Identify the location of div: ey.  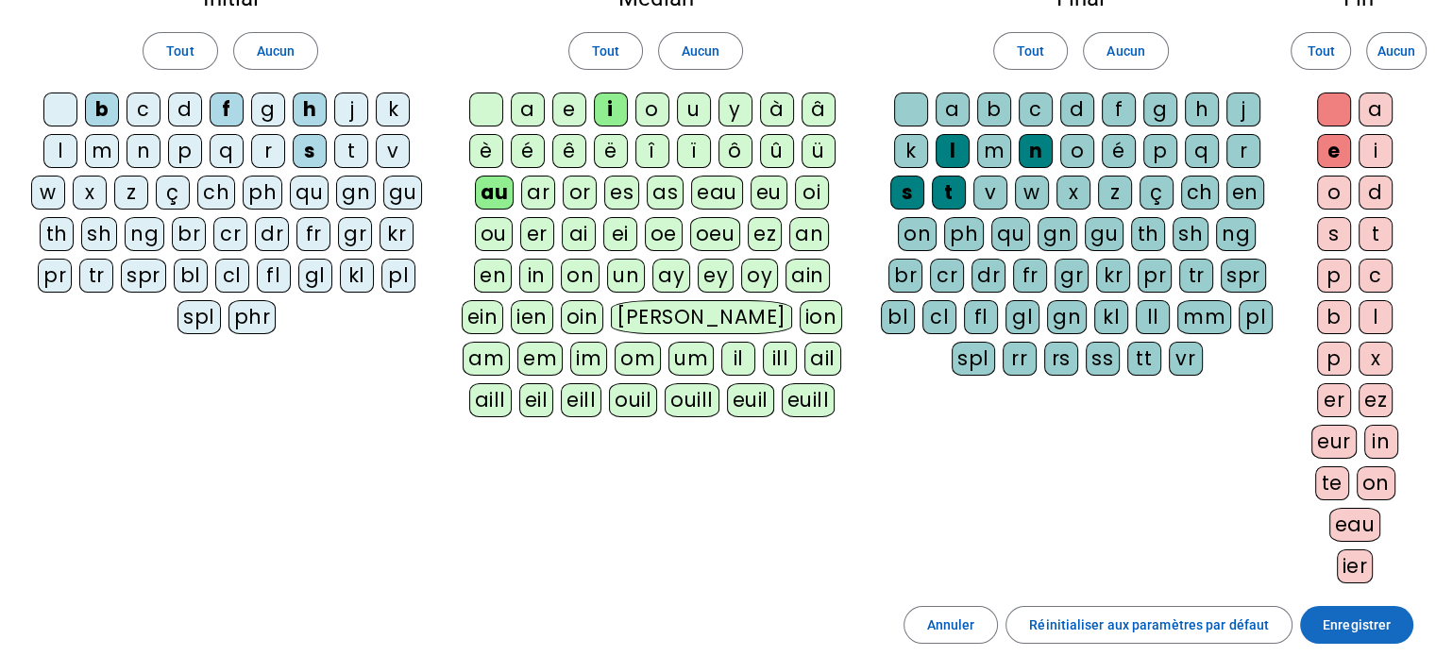
(715, 276).